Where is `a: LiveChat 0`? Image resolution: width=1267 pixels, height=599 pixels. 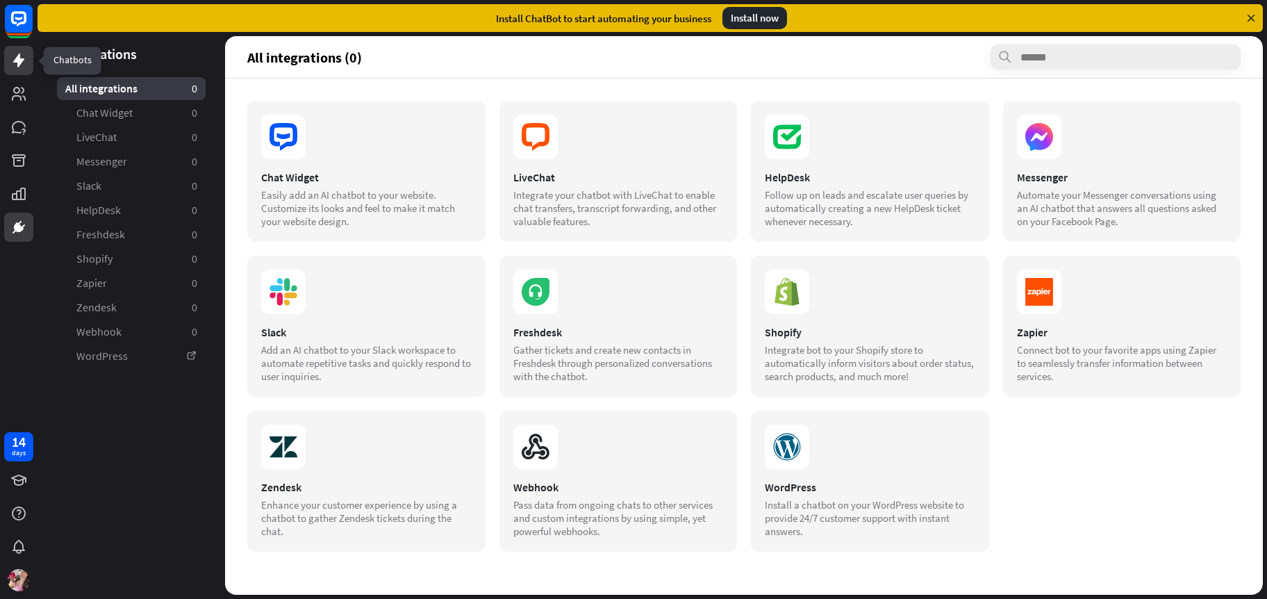
a: LiveChat 0 is located at coordinates (131, 137).